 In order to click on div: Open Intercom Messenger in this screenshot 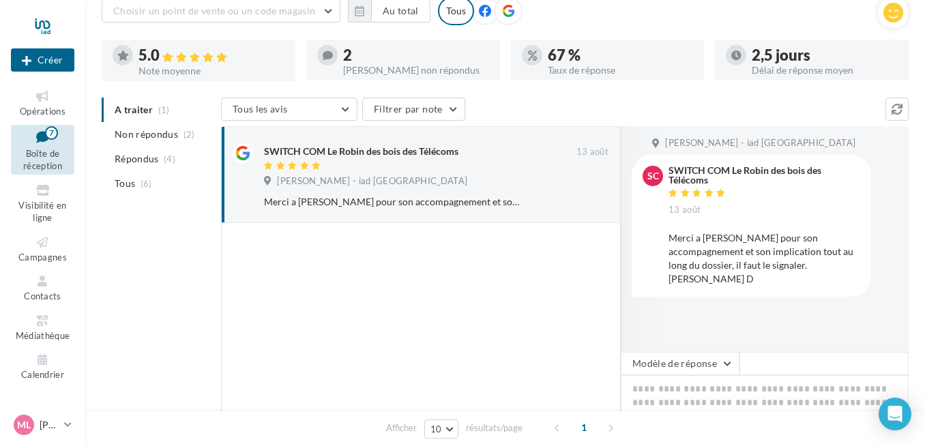, I will do `click(895, 414)`.